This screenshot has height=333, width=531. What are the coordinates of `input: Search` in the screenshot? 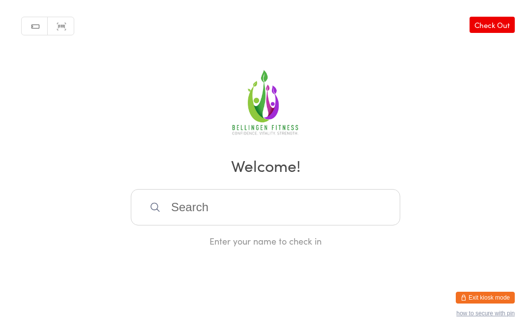 It's located at (265, 207).